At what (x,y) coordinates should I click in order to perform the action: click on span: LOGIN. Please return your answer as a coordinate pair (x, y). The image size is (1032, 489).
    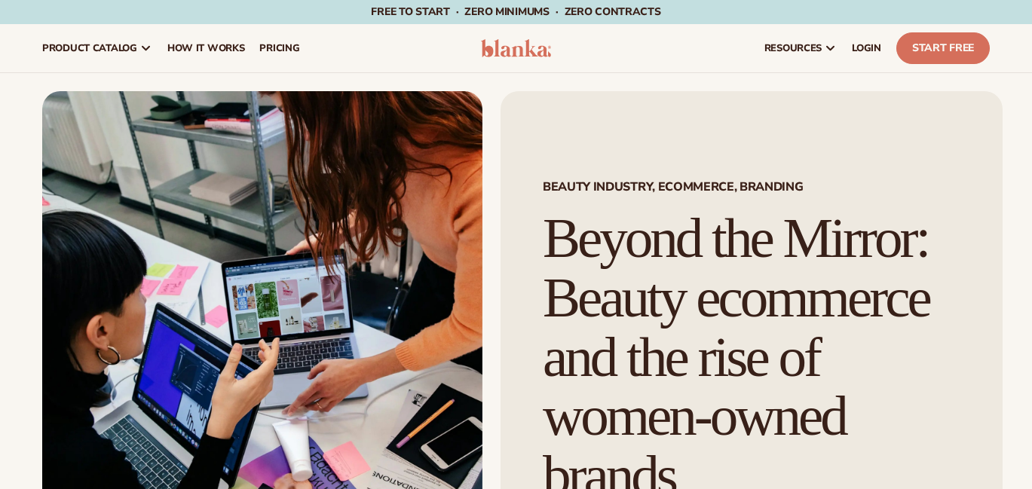
    Looking at the image, I should click on (866, 48).